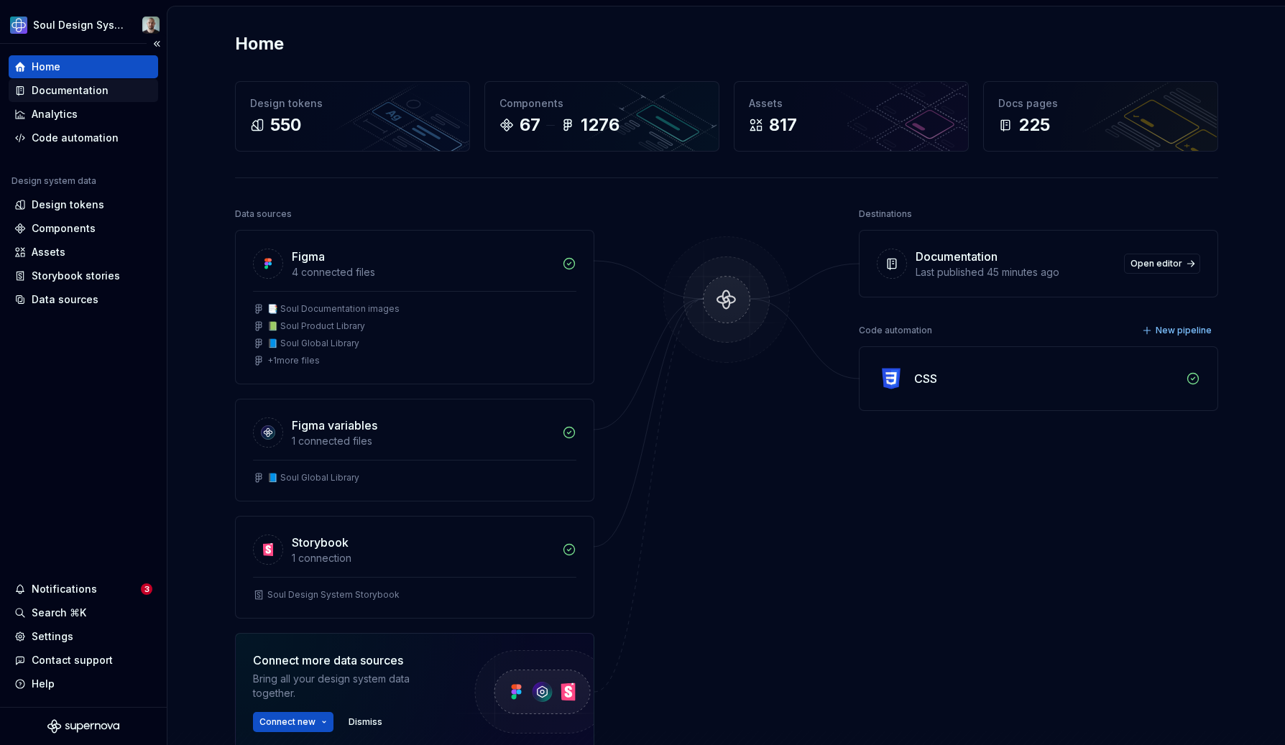 Image resolution: width=1285 pixels, height=745 pixels. What do you see at coordinates (83, 205) in the screenshot?
I see `a: Design tokens` at bounding box center [83, 205].